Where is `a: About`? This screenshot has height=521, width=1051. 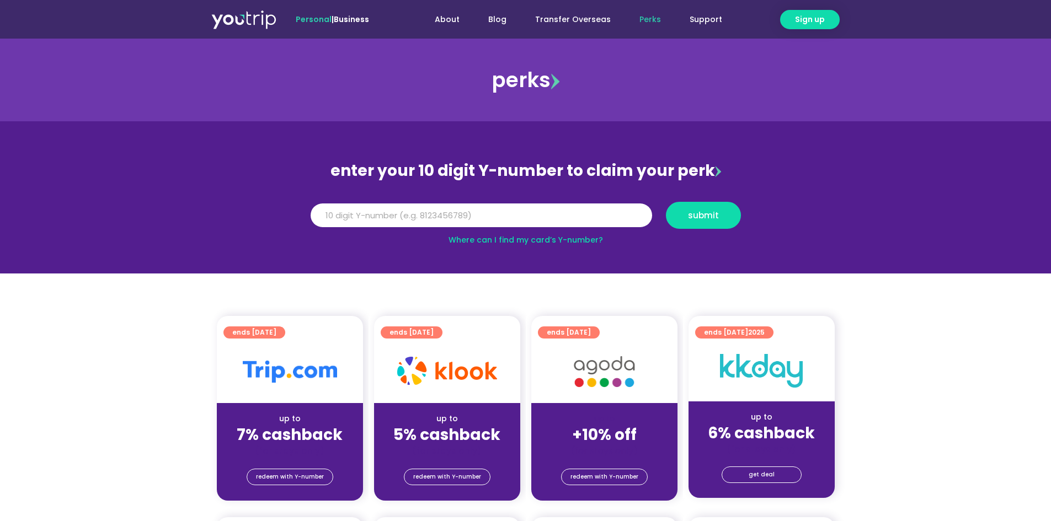
a: About is located at coordinates (447, 19).